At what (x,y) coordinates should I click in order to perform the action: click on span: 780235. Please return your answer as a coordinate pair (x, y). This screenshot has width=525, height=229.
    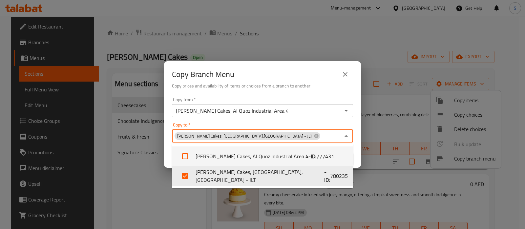
    Looking at the image, I should click on (339, 176).